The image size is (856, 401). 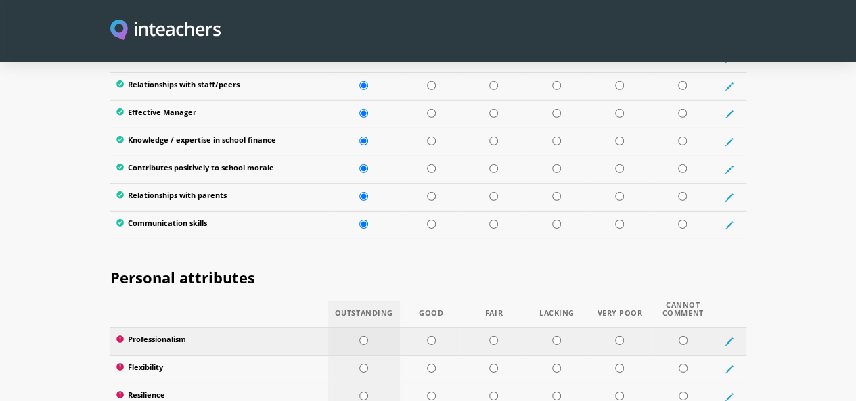 I want to click on label: Relationships with parents, so click(x=218, y=197).